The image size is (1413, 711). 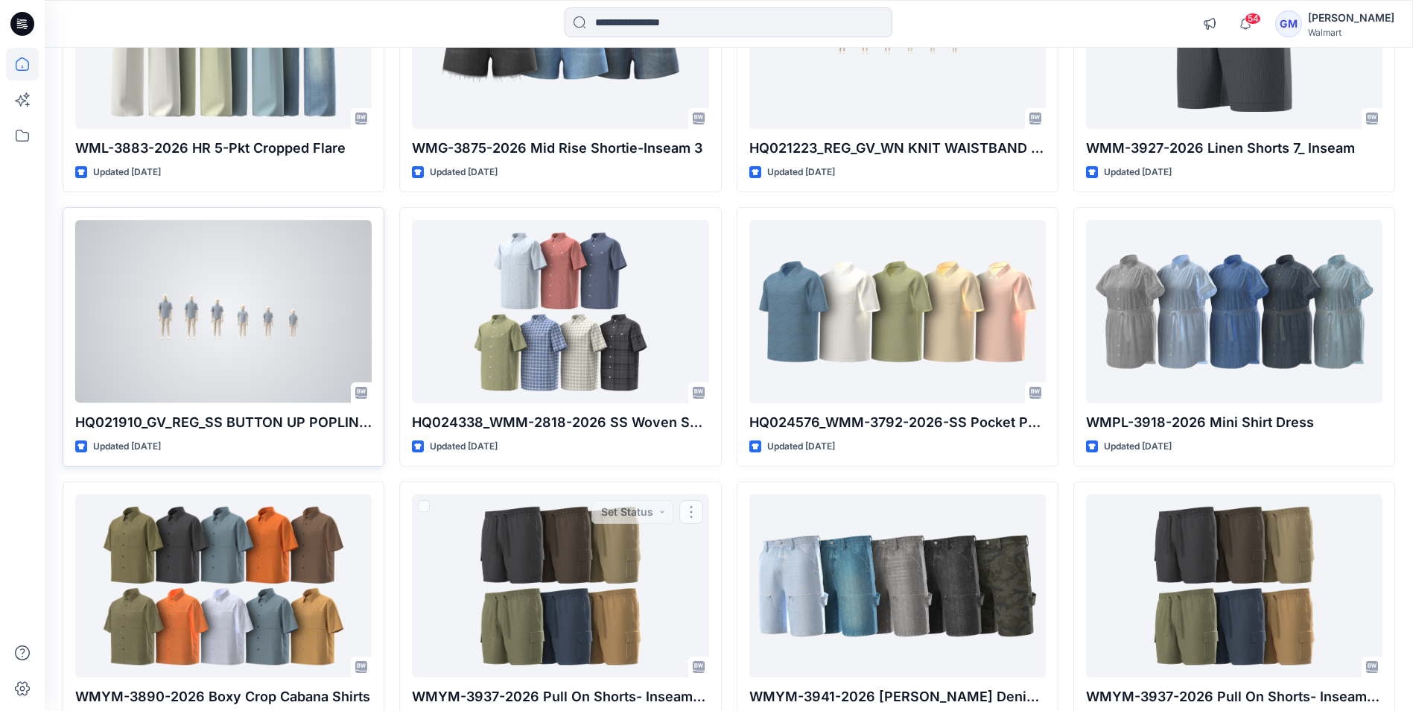 I want to click on a: HQ024338_WMM-2818-2026 SS Woven Shirt OLX, so click(x=560, y=311).